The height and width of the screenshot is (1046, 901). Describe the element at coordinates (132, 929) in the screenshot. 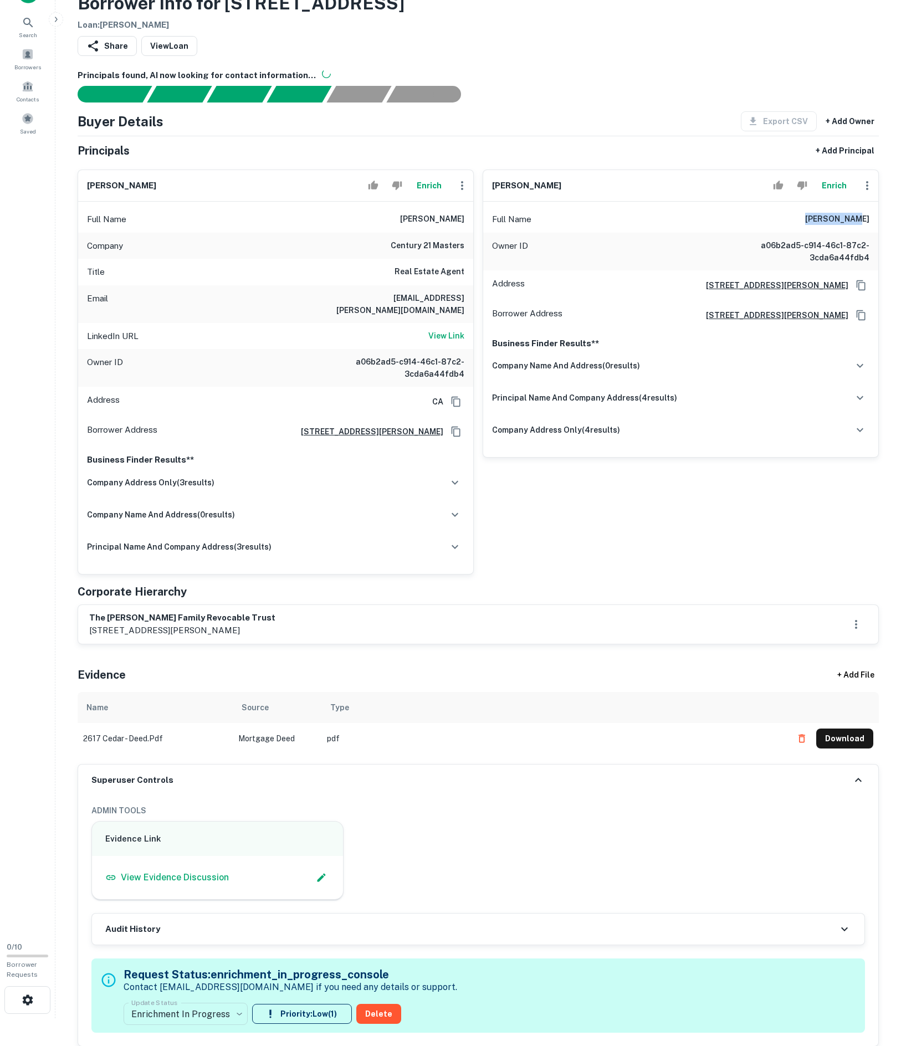

I see `h6: Audit History` at that location.